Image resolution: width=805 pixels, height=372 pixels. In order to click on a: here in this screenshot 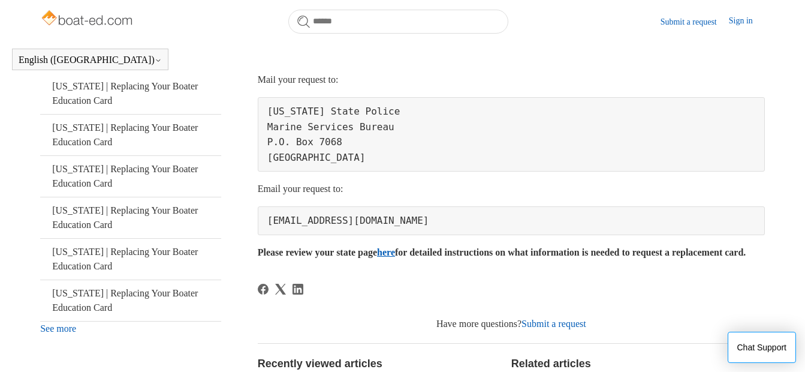, I will do `click(386, 252)`.